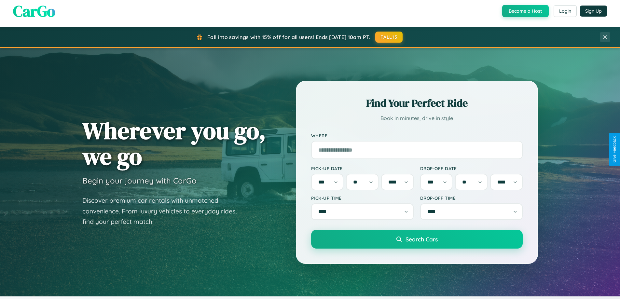  I want to click on span: CarGo, so click(34, 11).